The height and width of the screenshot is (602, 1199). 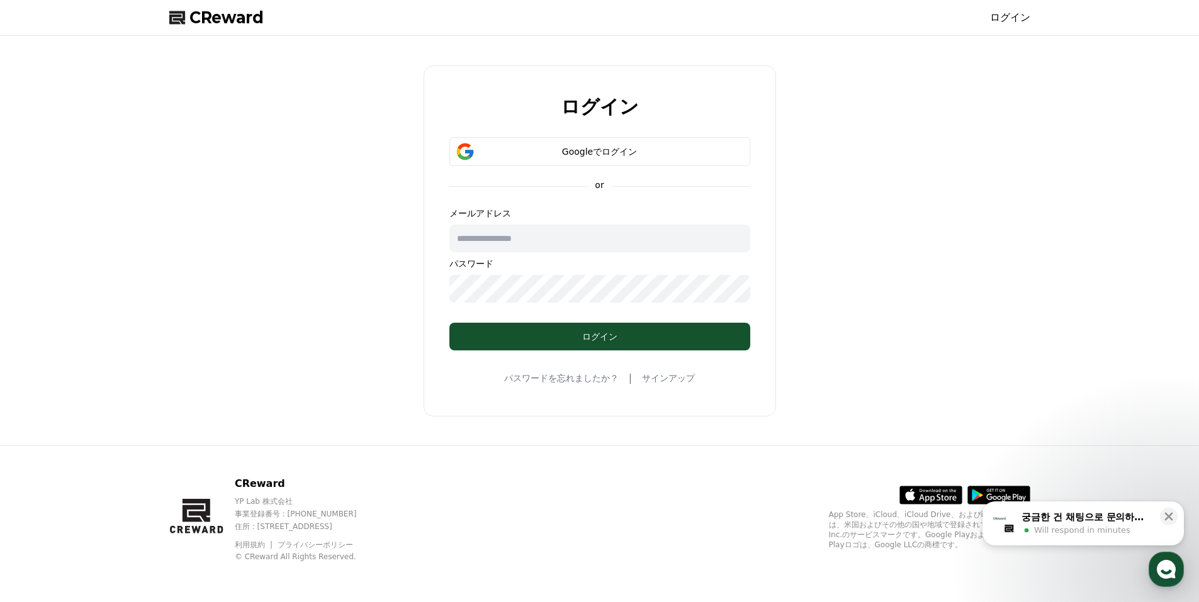 What do you see at coordinates (123, 415) in the screenshot?
I see `a: Messages` at bounding box center [123, 415].